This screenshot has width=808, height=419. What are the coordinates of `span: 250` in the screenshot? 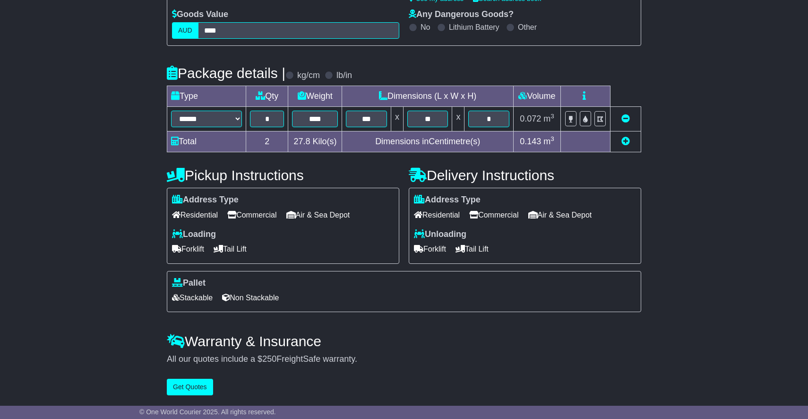 It's located at (269, 359).